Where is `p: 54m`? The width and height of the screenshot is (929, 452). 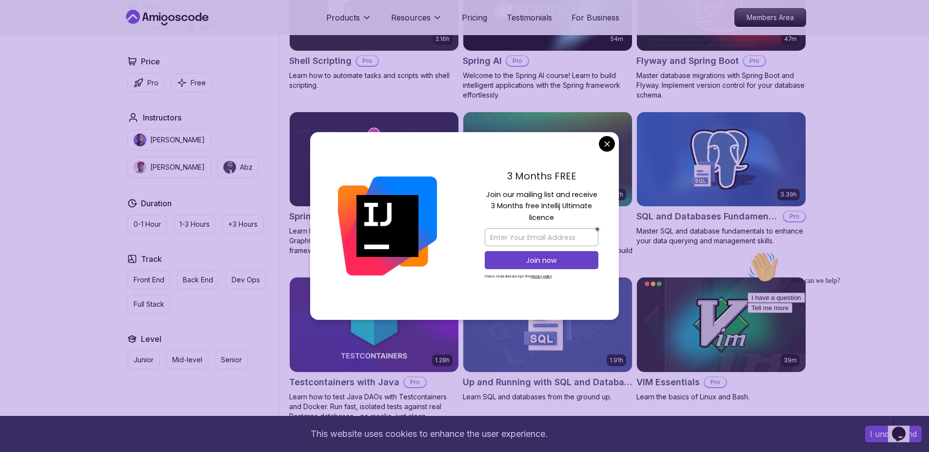
p: 54m is located at coordinates (617, 39).